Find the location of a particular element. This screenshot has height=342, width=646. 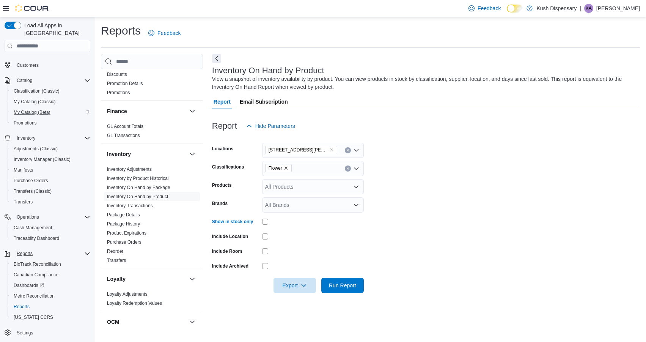

div: Katy Anderson is located at coordinates (589, 8).